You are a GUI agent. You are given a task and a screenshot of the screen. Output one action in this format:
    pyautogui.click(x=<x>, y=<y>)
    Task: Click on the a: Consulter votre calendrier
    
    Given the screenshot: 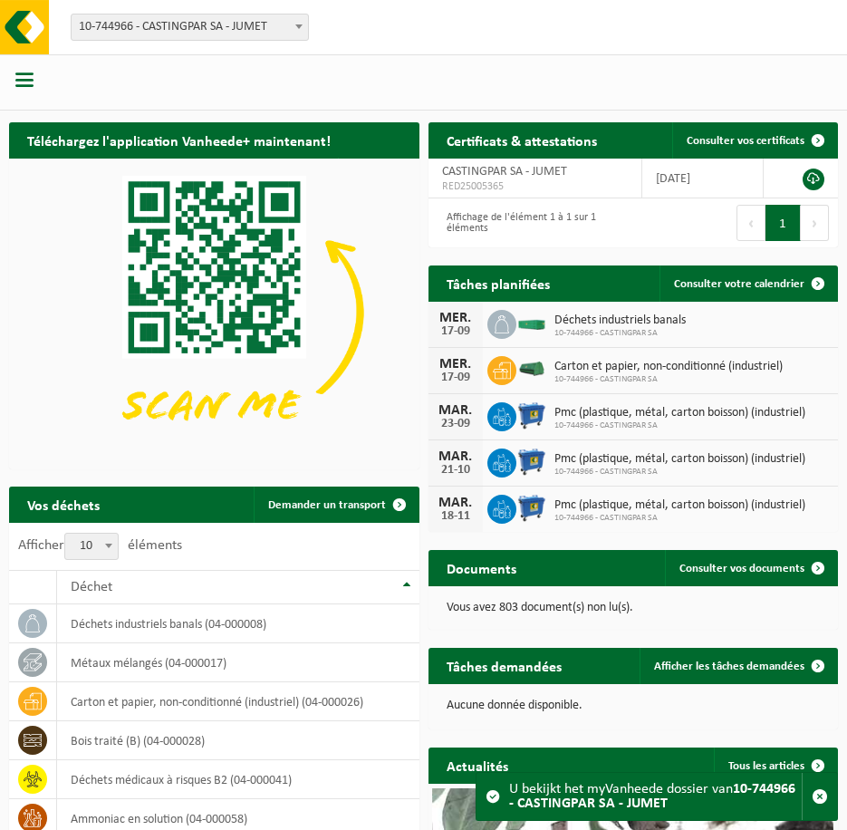 What is the action you would take?
    pyautogui.click(x=747, y=284)
    